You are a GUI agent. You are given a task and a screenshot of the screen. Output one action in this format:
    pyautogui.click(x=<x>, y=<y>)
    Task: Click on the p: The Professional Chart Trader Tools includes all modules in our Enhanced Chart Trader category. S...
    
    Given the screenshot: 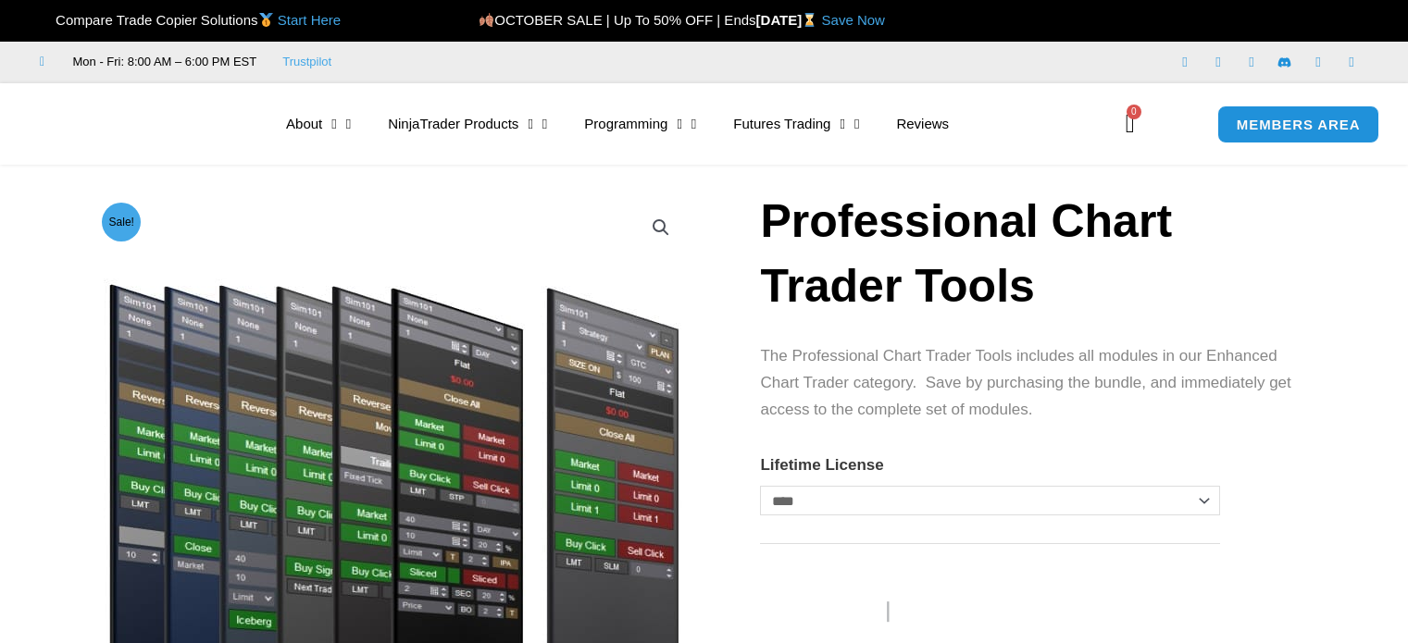 What is the action you would take?
    pyautogui.click(x=1031, y=383)
    